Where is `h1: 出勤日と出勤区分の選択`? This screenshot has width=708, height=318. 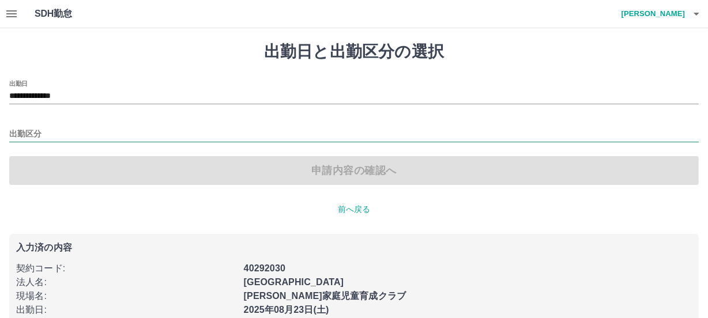 h1: 出勤日と出勤区分の選択 is located at coordinates (354, 52).